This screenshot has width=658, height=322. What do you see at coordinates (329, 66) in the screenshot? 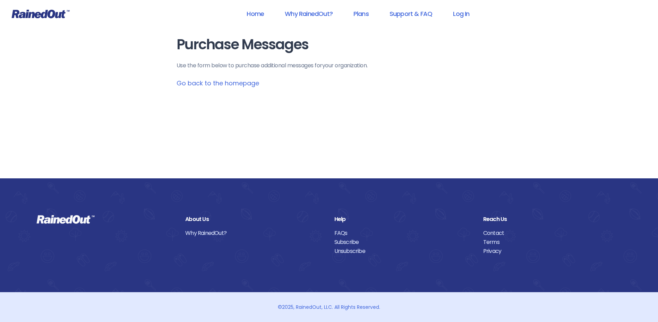
I see `p: Use the form below to purchase additional messages for your organization .` at bounding box center [329, 66].